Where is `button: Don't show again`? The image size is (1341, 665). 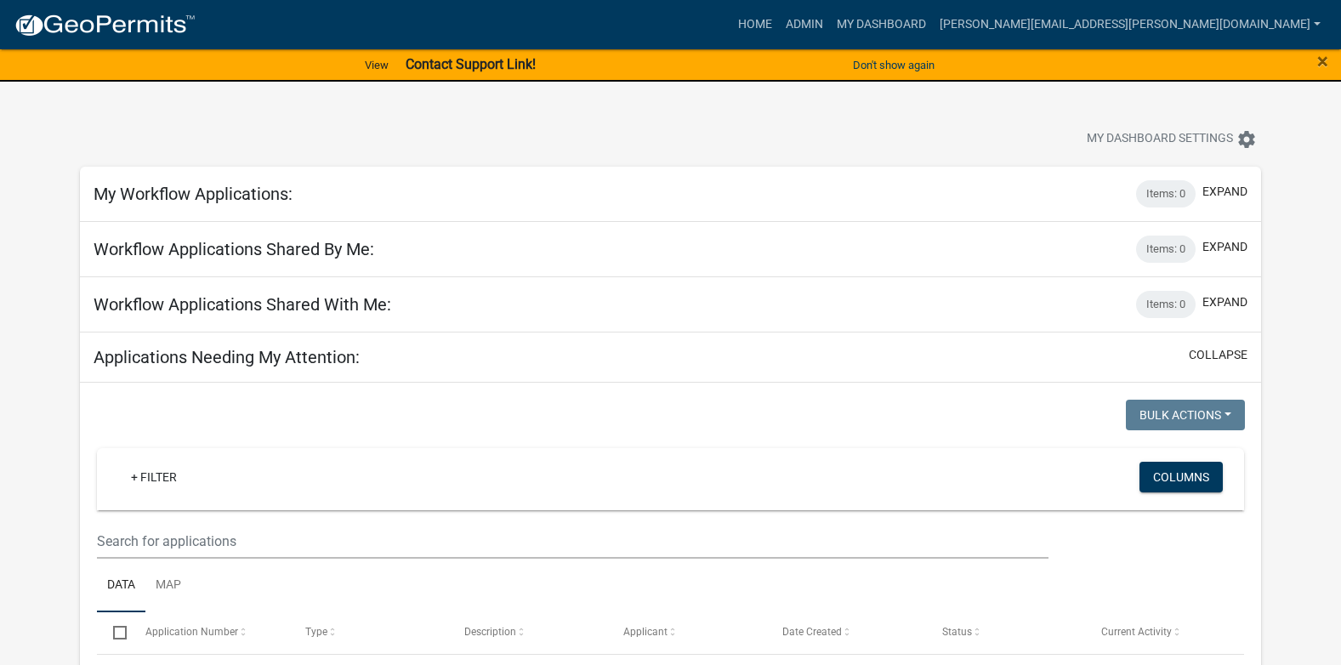
button: Don't show again is located at coordinates (894, 65).